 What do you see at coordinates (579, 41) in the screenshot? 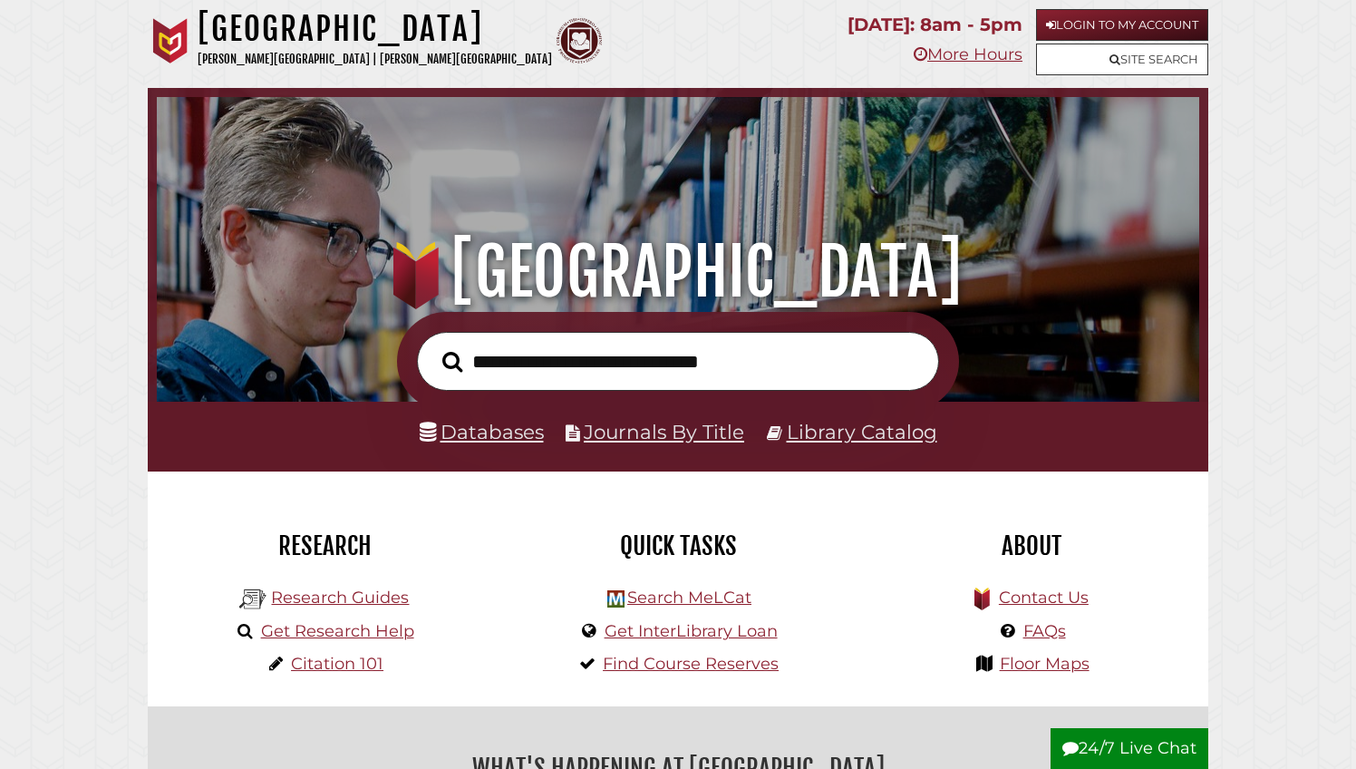
I see `img: Calvin Theological Seminary` at bounding box center [579, 41].